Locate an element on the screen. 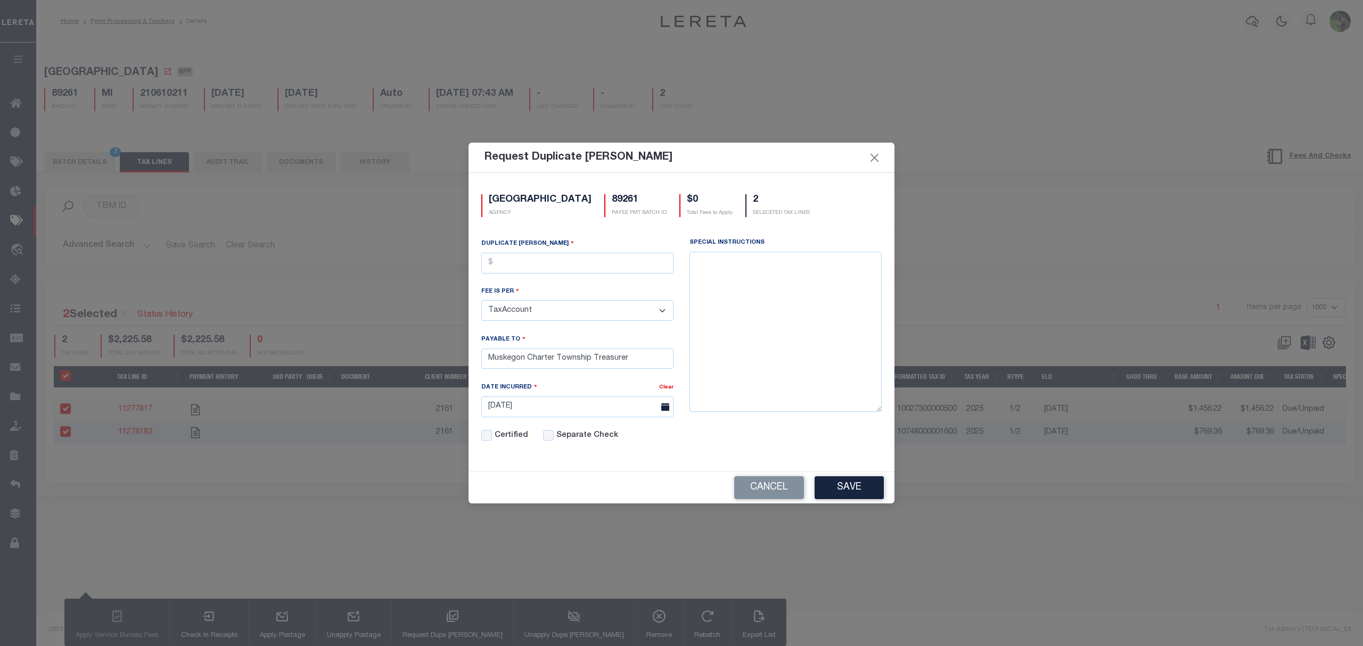 The width and height of the screenshot is (1363, 646). label: SPECIAL INSTRUCTIONS is located at coordinates (727, 243).